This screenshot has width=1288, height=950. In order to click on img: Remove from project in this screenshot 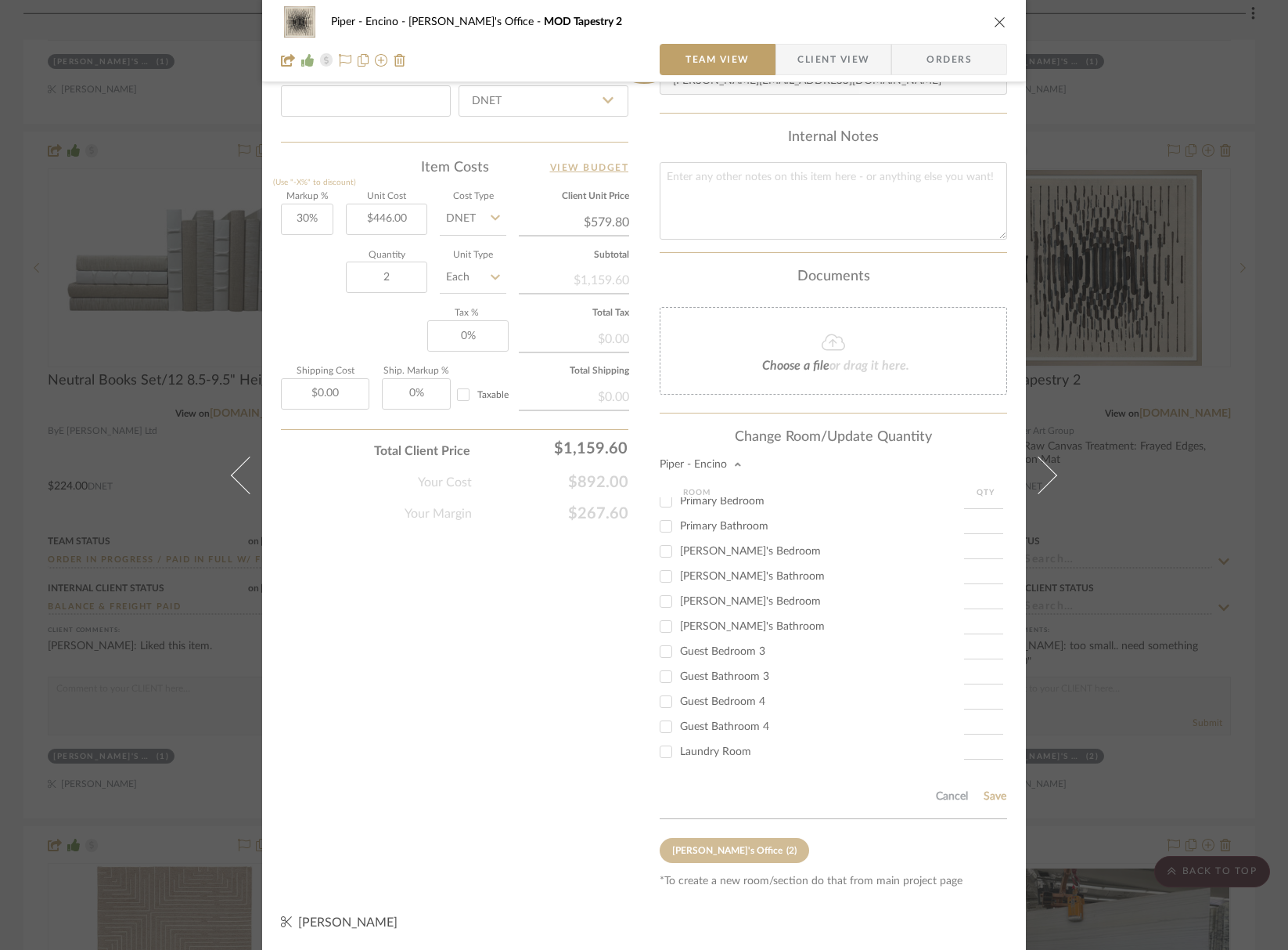, I will do `click(400, 60)`.